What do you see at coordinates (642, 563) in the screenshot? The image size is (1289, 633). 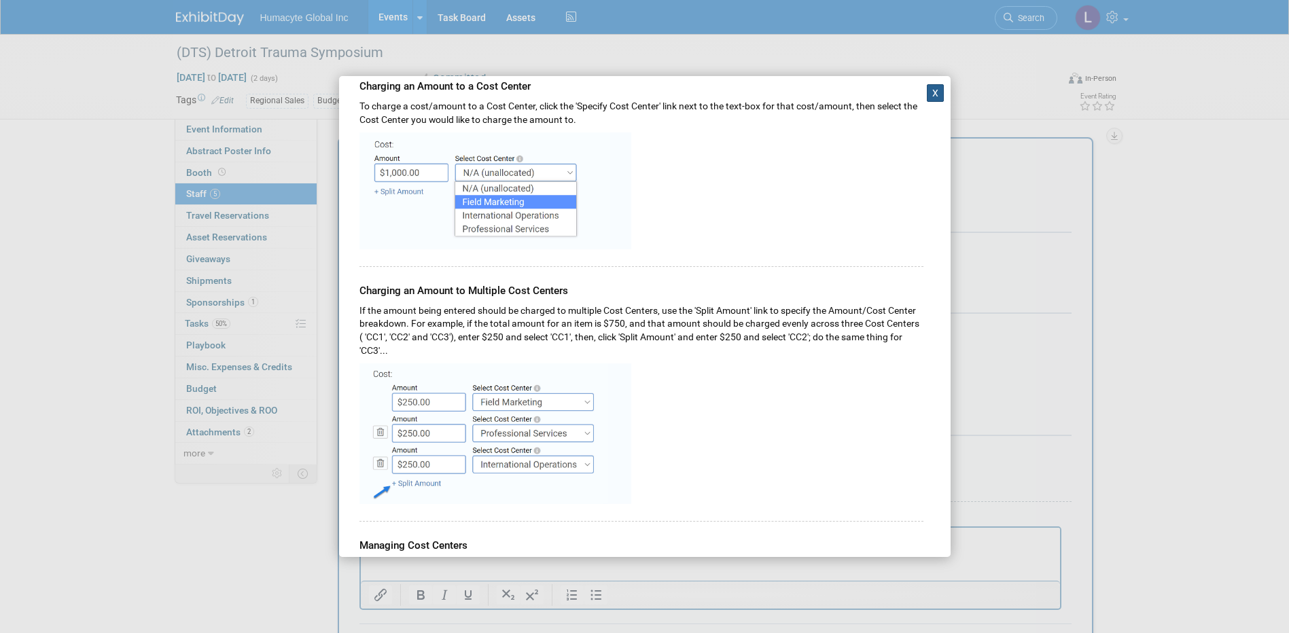 I see `div: You can customize your list of Cost Centers under Workspace Settings > Workspace Customizations >...` at bounding box center [642, 563].